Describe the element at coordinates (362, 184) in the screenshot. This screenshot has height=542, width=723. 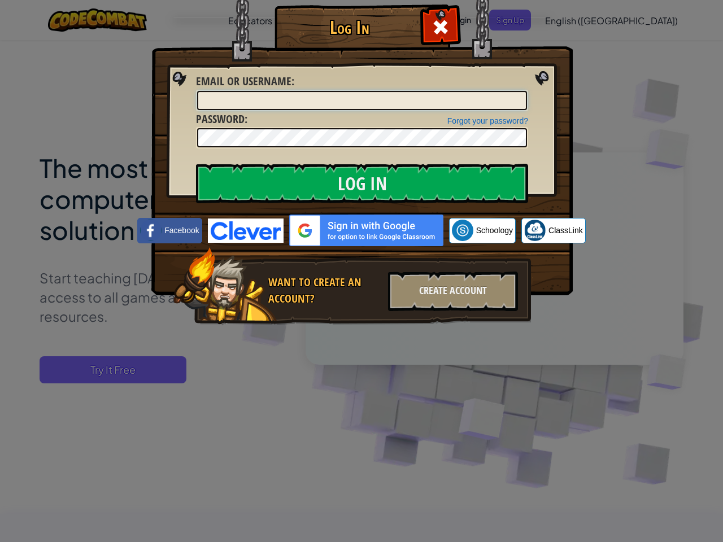
I see `input: Log In` at that location.